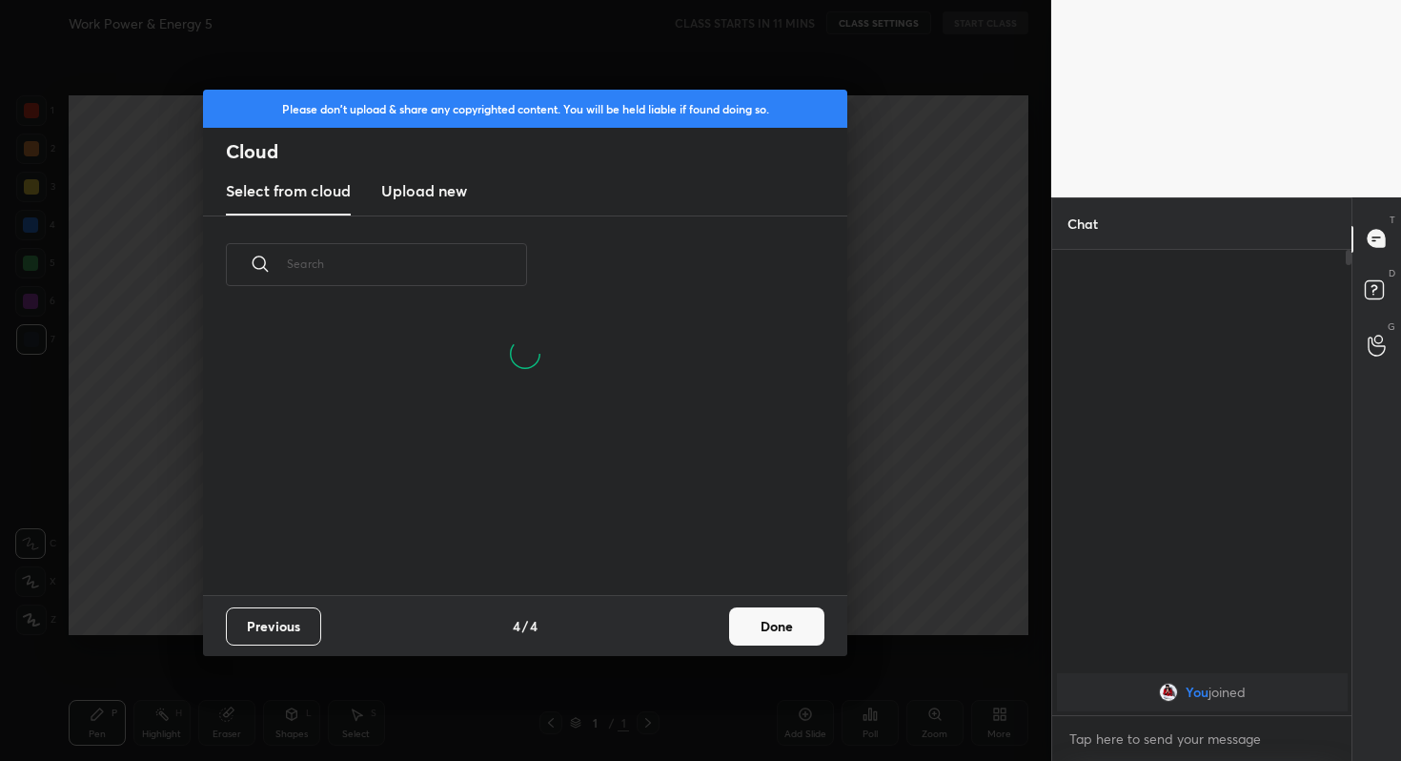 The height and width of the screenshot is (761, 1401). I want to click on input: Search, so click(407, 263).